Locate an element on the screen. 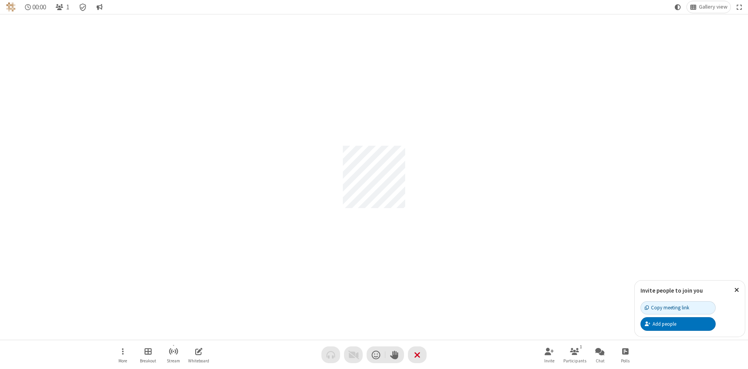 This screenshot has width=748, height=369. button: Conversation is located at coordinates (99, 7).